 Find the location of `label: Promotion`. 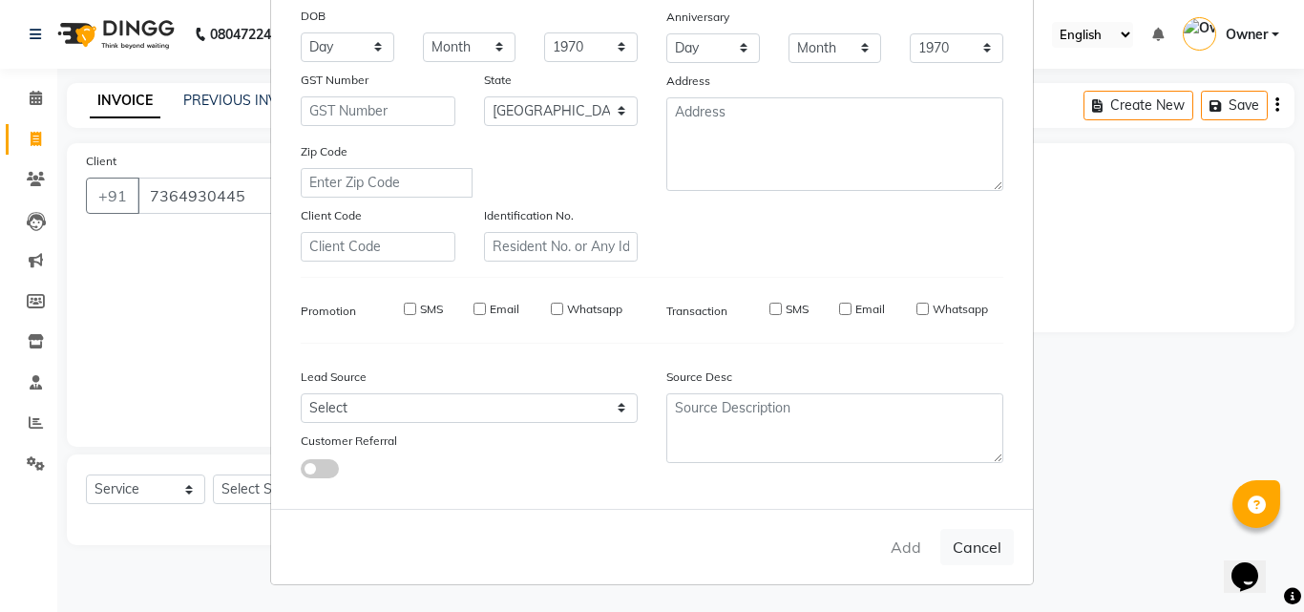

label: Promotion is located at coordinates (328, 311).